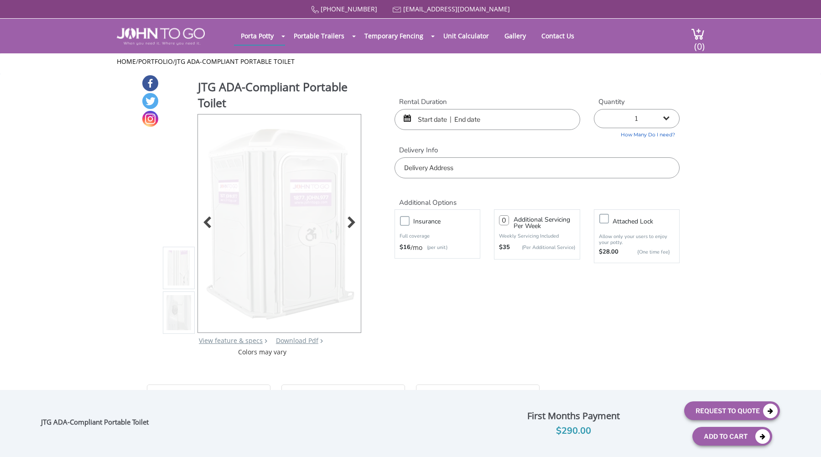 The image size is (821, 457). What do you see at coordinates (437, 236) in the screenshot?
I see `p: Full coverage` at bounding box center [437, 236].